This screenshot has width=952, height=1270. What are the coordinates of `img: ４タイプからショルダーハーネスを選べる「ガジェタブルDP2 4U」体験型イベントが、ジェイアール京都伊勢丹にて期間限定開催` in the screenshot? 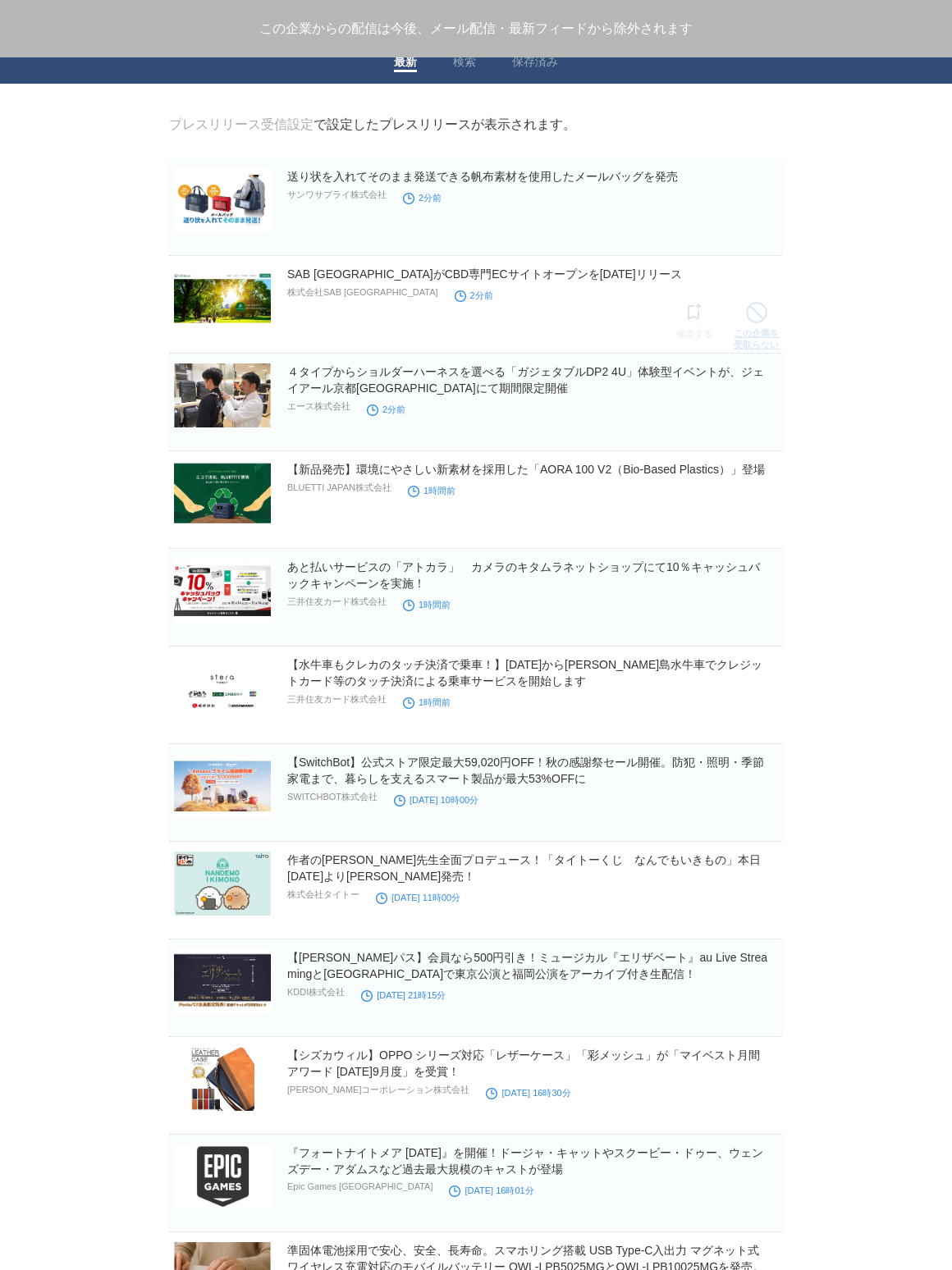 It's located at (223, 396).